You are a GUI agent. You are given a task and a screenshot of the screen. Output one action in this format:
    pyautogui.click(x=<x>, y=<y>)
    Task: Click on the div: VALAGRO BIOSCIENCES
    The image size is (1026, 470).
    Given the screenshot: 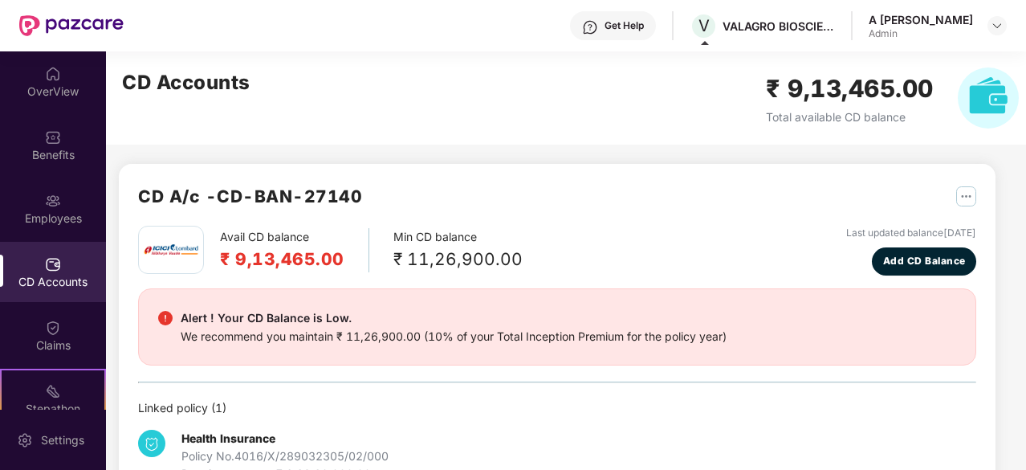 What is the action you would take?
    pyautogui.click(x=778, y=26)
    